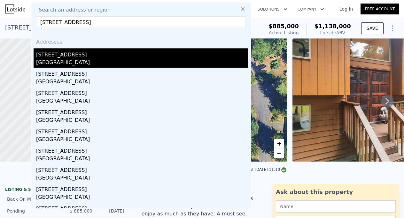  What do you see at coordinates (141, 41) in the screenshot?
I see `div: Addresses` at bounding box center [141, 41].